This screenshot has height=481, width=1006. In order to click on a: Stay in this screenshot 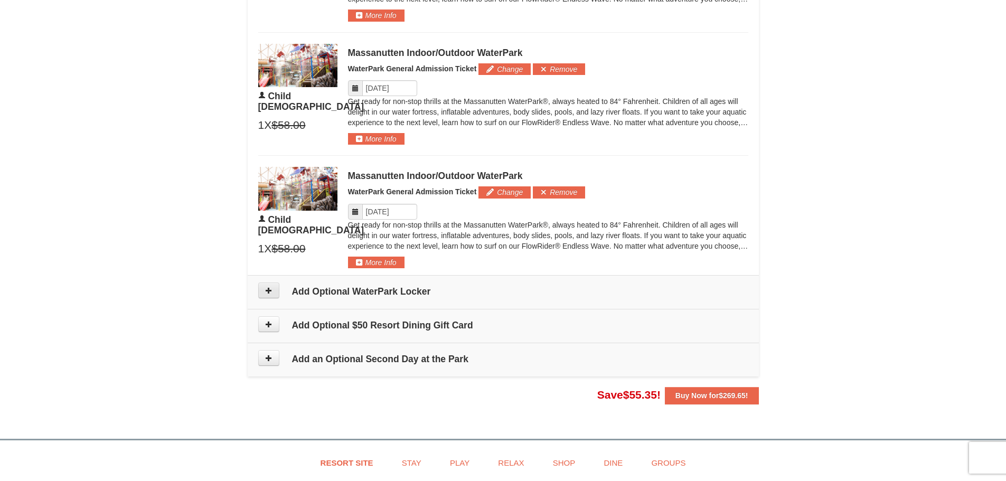, I will do `click(412, 463)`.